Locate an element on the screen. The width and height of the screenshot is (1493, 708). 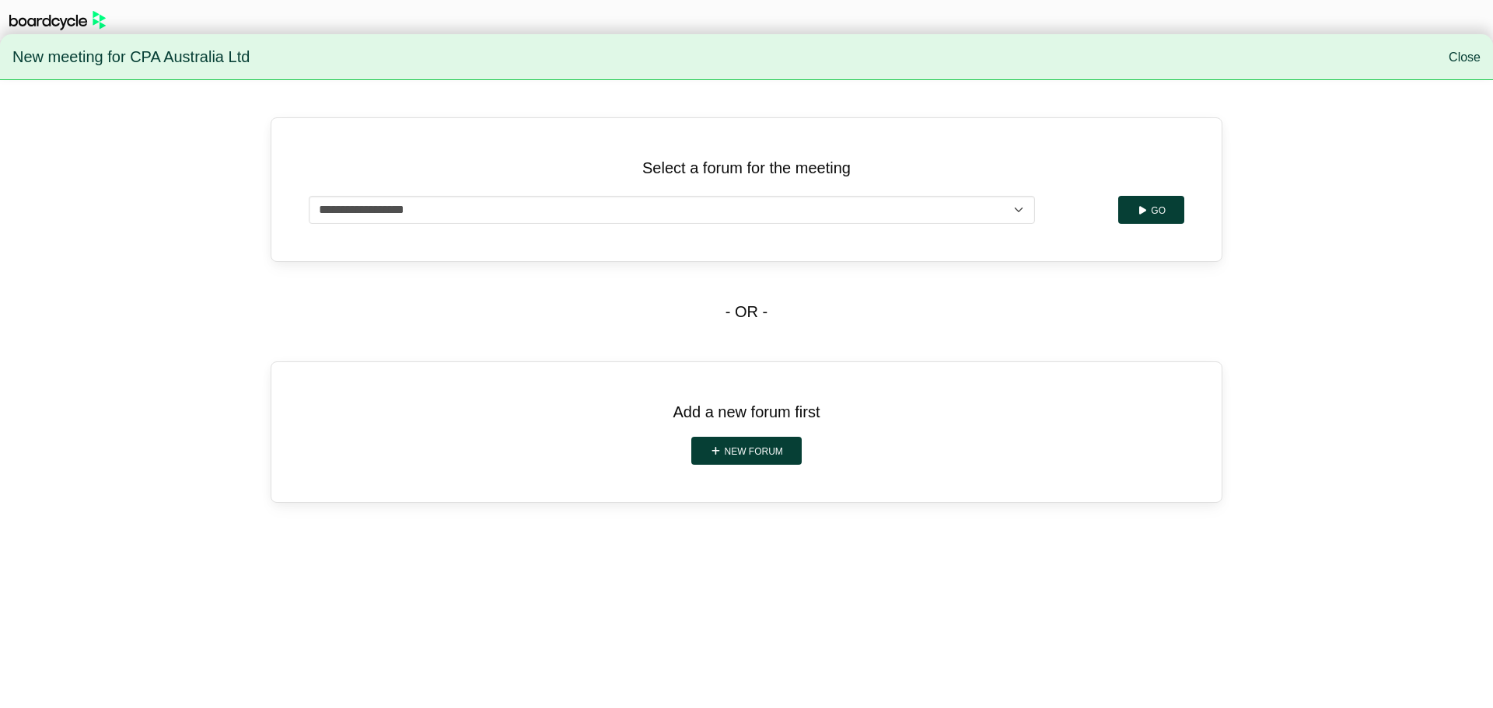
button: Go is located at coordinates (1151, 210).